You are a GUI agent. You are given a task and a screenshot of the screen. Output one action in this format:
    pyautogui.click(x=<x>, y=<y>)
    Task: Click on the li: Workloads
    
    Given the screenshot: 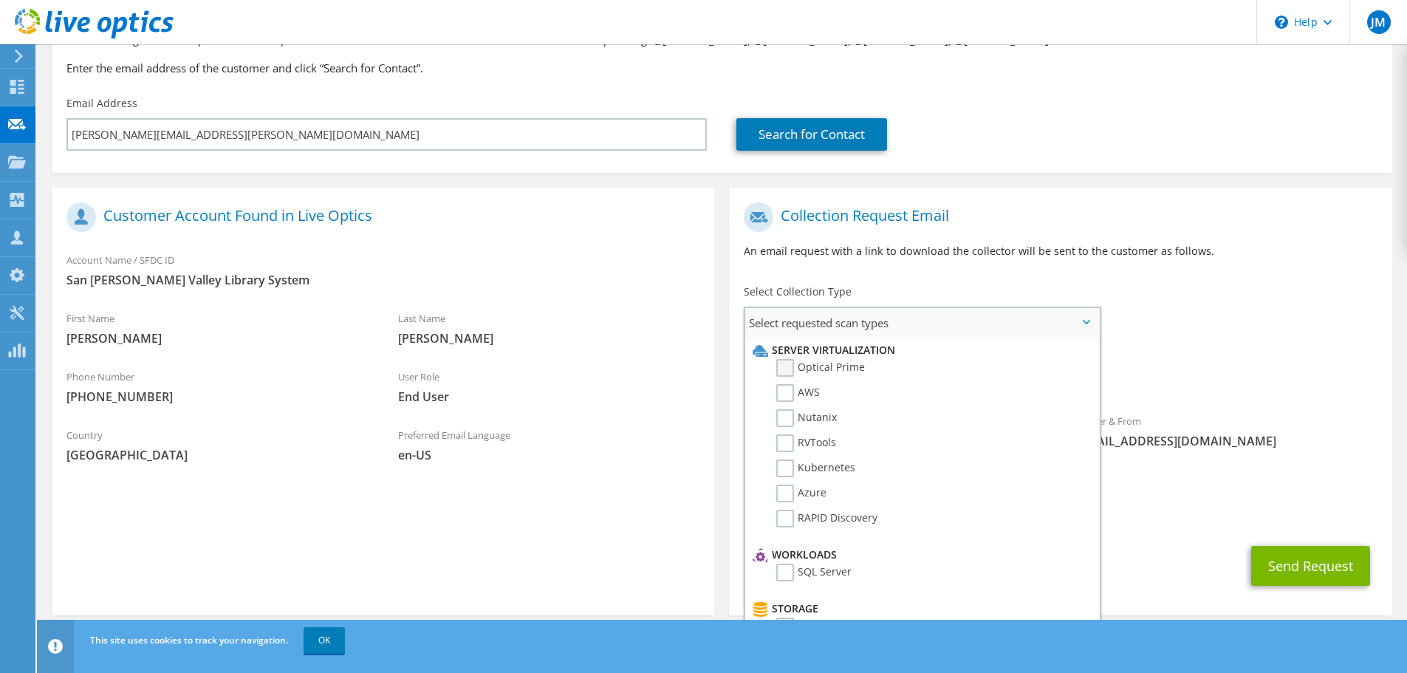 What is the action you would take?
    pyautogui.click(x=920, y=555)
    